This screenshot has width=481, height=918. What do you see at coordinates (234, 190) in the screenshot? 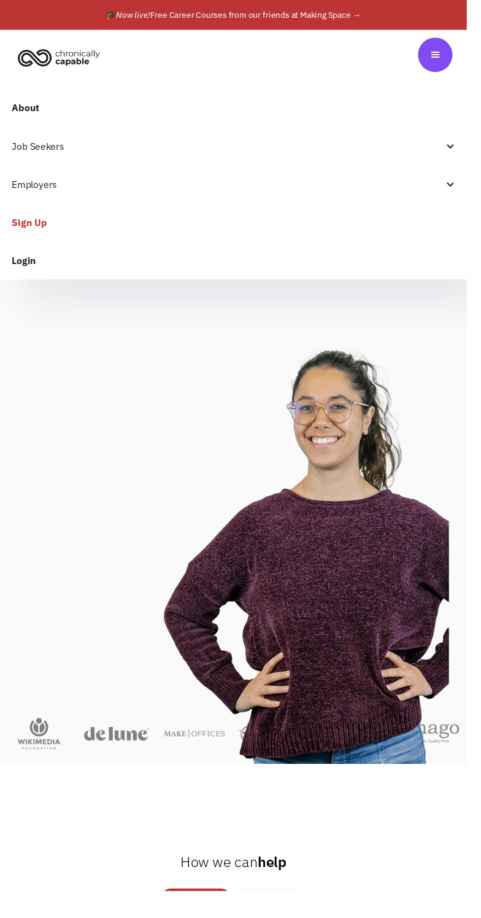
I see `div: Employers` at bounding box center [234, 190].